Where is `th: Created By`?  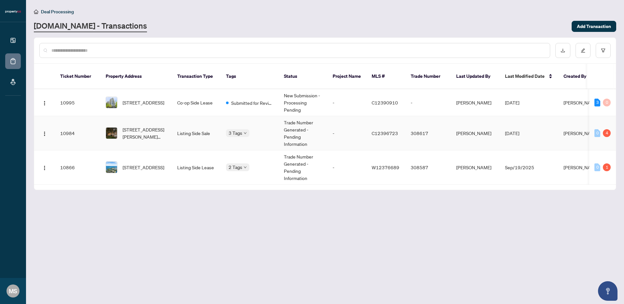
th: Created By is located at coordinates (578, 76).